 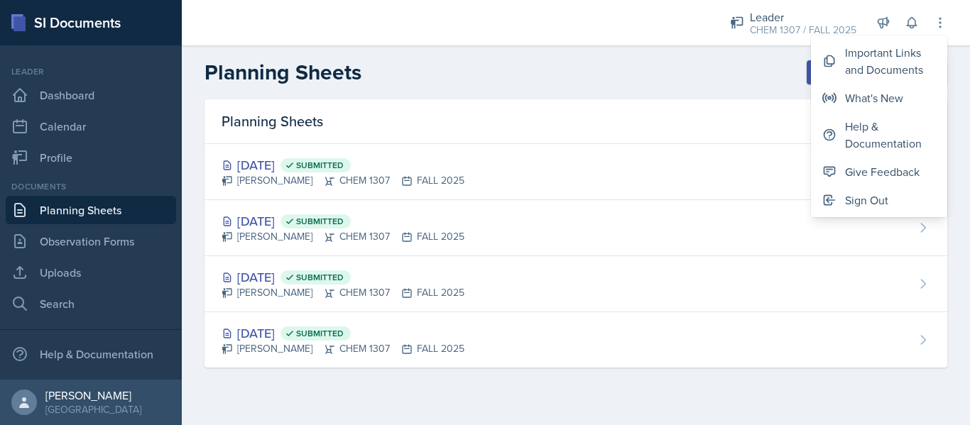 What do you see at coordinates (803, 30) in the screenshot?
I see `div: CHEM 1307 / FALL 2025` at bounding box center [803, 30].